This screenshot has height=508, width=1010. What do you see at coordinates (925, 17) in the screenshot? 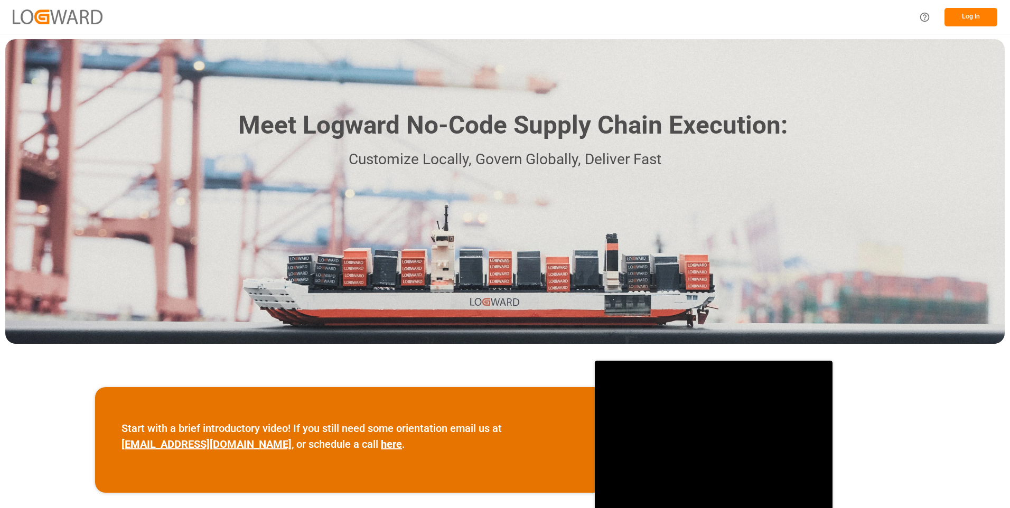
I see `button: Help Center` at bounding box center [925, 17].